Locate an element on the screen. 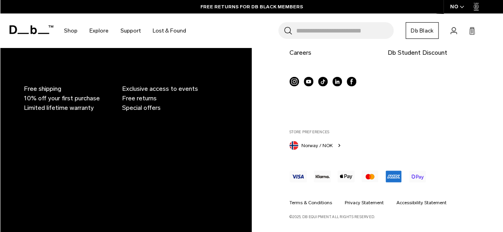  label: Store Preferences is located at coordinates (384, 132).